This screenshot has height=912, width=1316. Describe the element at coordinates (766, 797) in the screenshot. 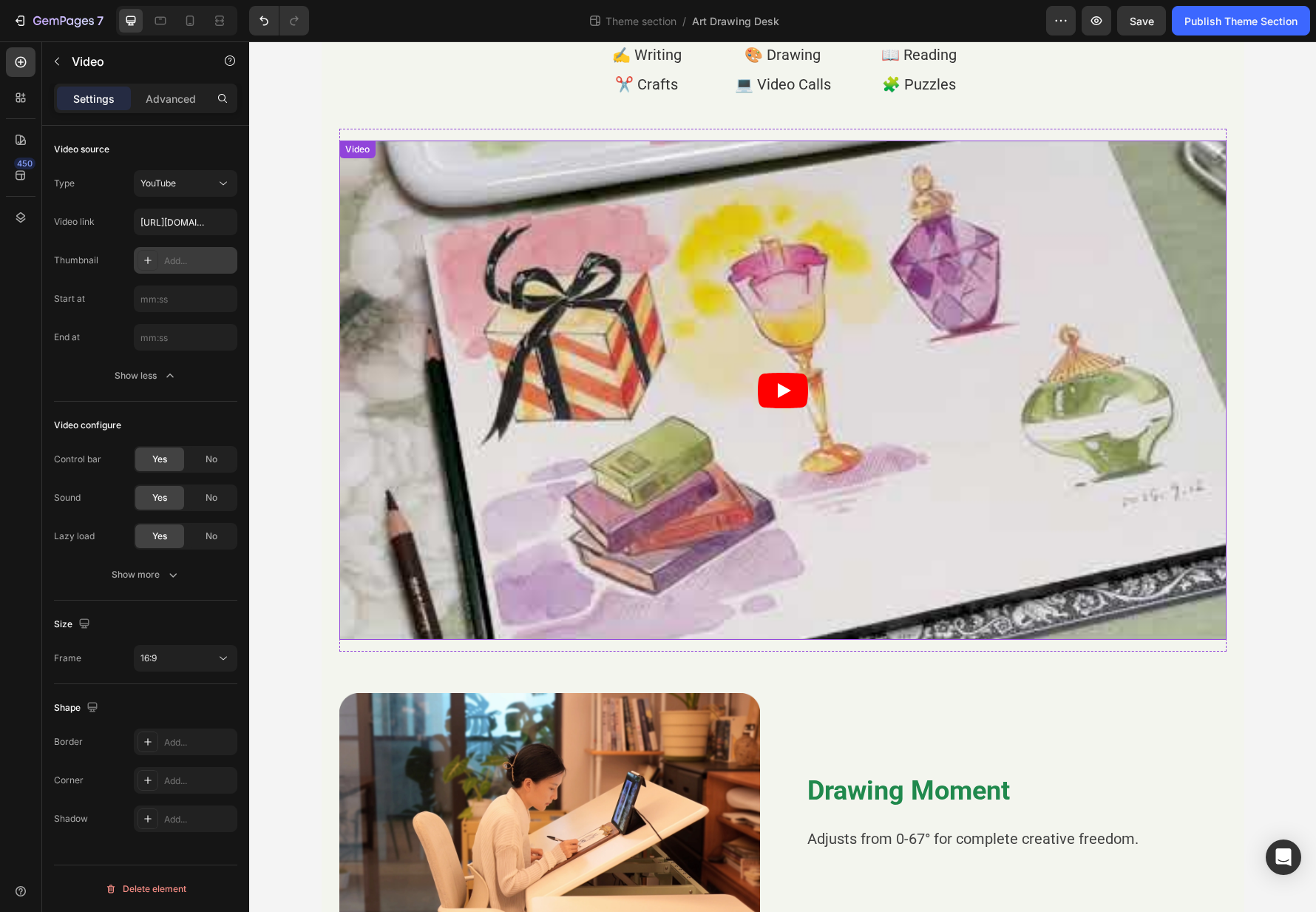

I see `p: Adjusts from 0-67° for complete creative freedom.` at that location.